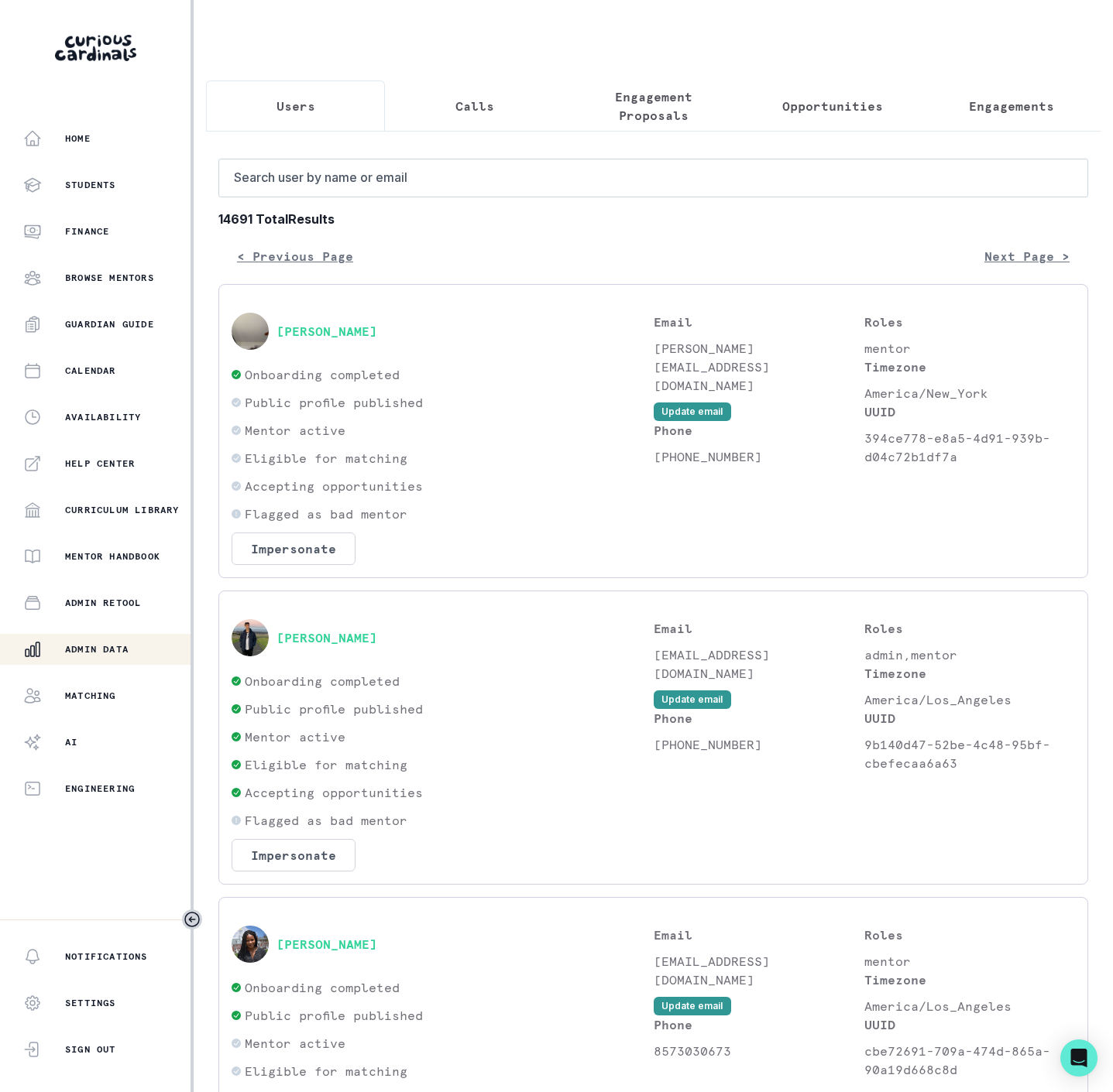 The width and height of the screenshot is (1113, 1092). Describe the element at coordinates (109, 278) in the screenshot. I see `p: Browse Mentors` at that location.